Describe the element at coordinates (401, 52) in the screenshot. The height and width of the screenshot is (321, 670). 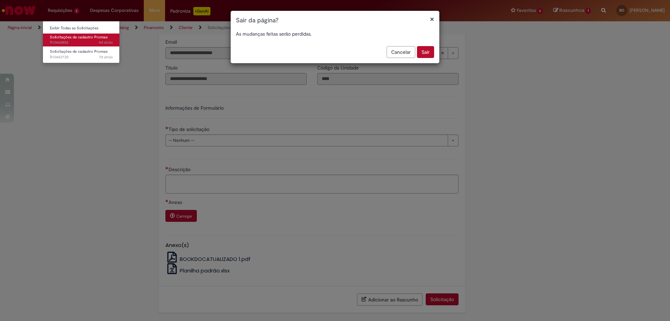
I see `button: Cancelar` at that location.